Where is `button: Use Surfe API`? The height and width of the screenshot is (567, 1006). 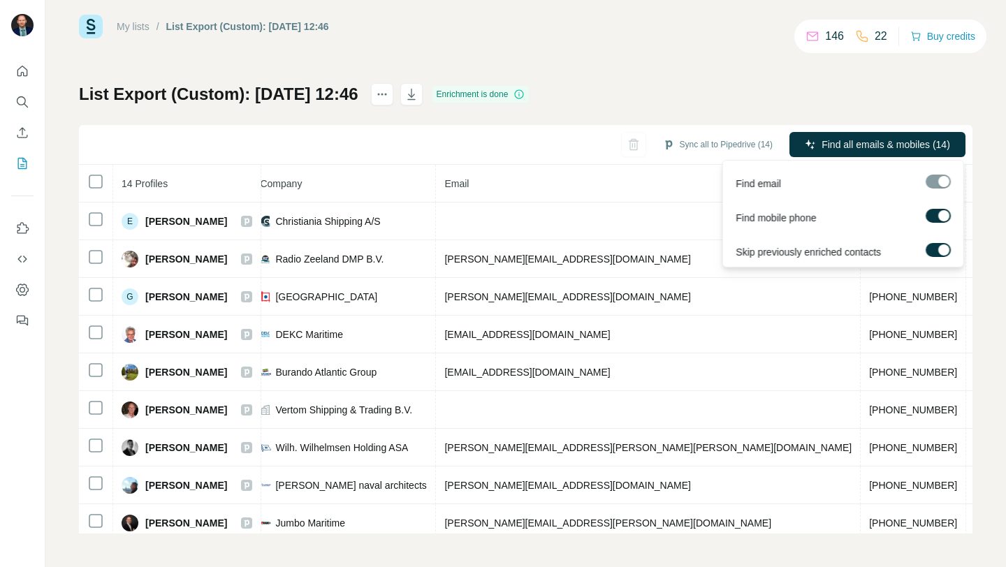 button: Use Surfe API is located at coordinates (22, 259).